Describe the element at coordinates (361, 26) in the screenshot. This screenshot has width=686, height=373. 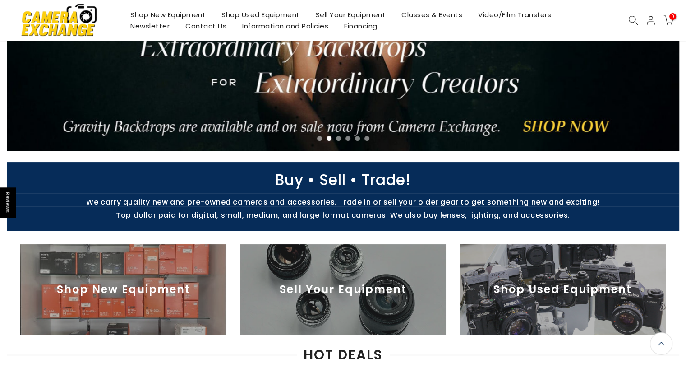
I see `a: Financing` at that location.